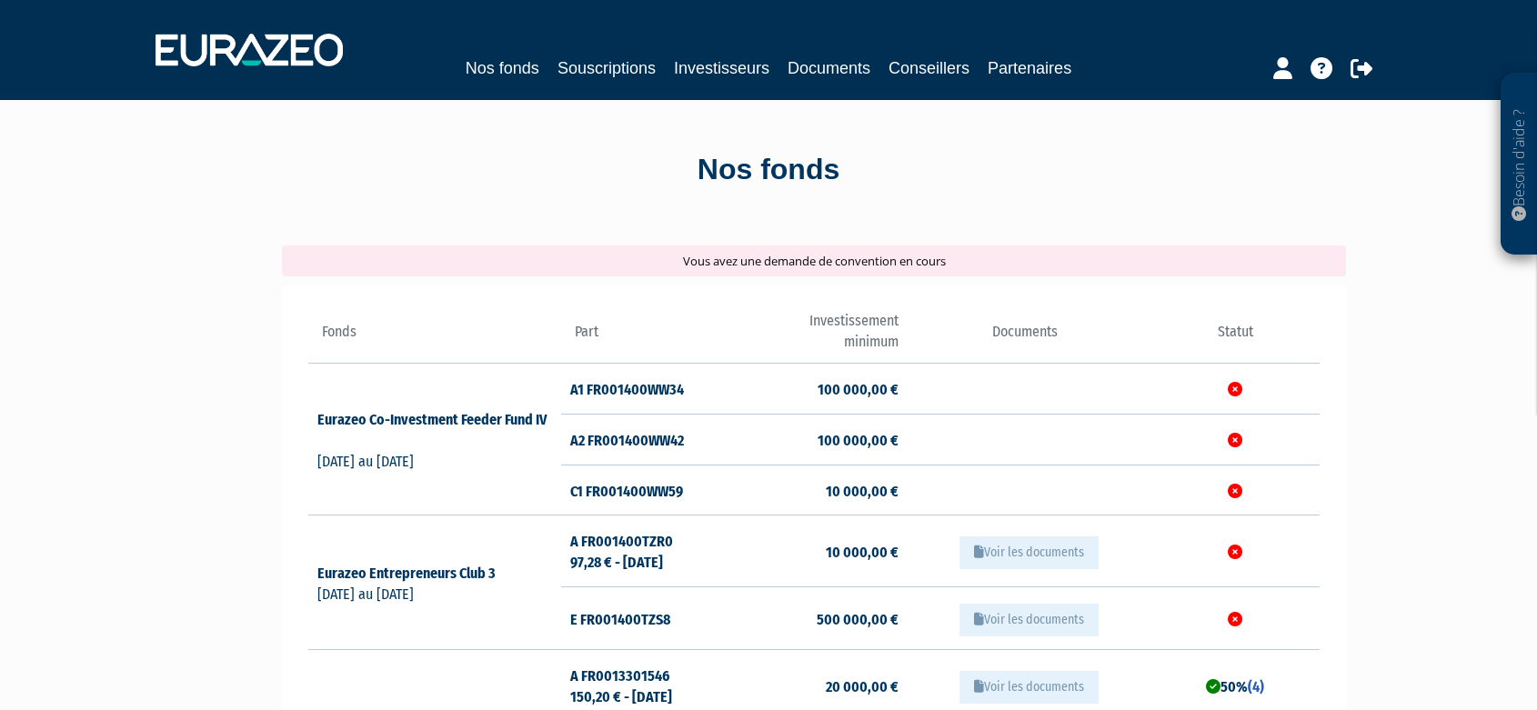 This screenshot has width=1537, height=710. I want to click on p: Besoin d'aide ?, so click(1519, 165).